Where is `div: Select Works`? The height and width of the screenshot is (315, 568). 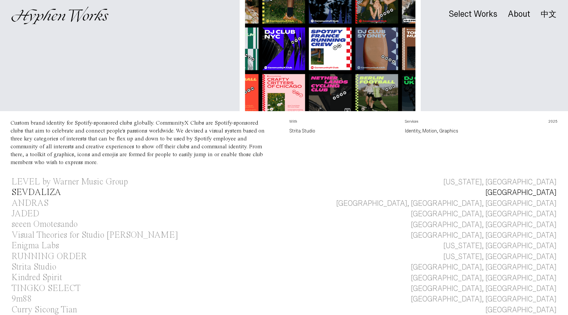 div: Select Works is located at coordinates (473, 14).